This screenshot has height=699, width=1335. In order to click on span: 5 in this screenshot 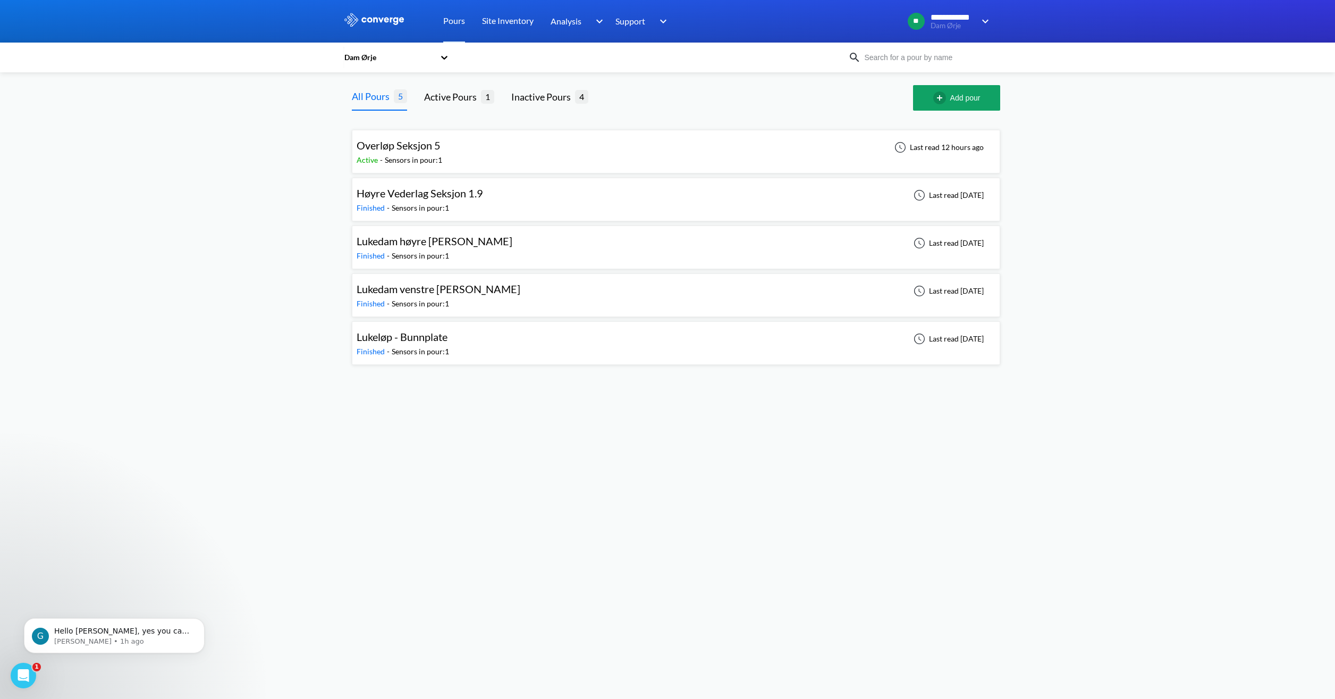, I will do `click(400, 96)`.